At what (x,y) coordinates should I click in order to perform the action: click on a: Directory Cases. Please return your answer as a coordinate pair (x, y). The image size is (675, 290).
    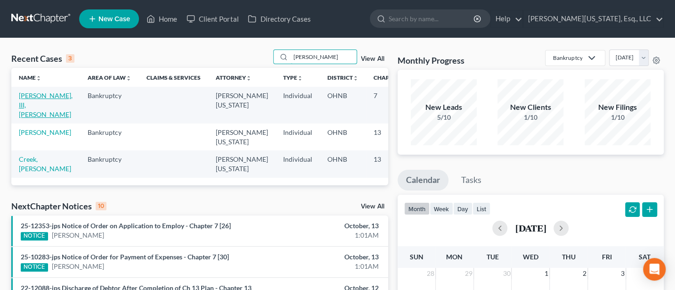
    Looking at the image, I should click on (279, 19).